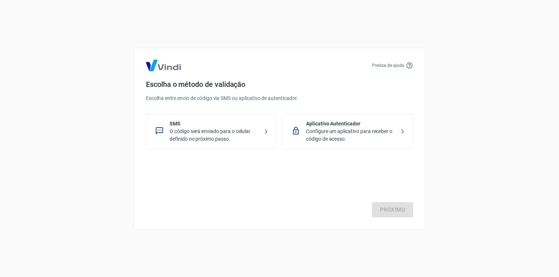  Describe the element at coordinates (164, 66) in the screenshot. I see `img: Logo Vind` at that location.